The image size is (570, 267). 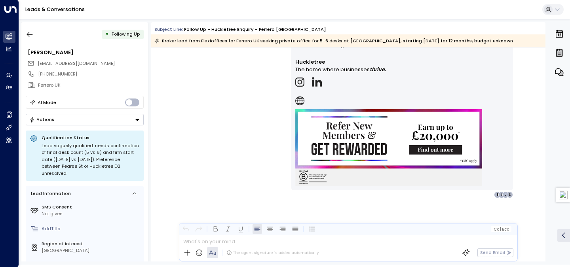 I want to click on div: Lead vaguely qualified: needs confirmation of final desk count (5 vs 6) and firm start date ([DAT..., so click(x=91, y=160).